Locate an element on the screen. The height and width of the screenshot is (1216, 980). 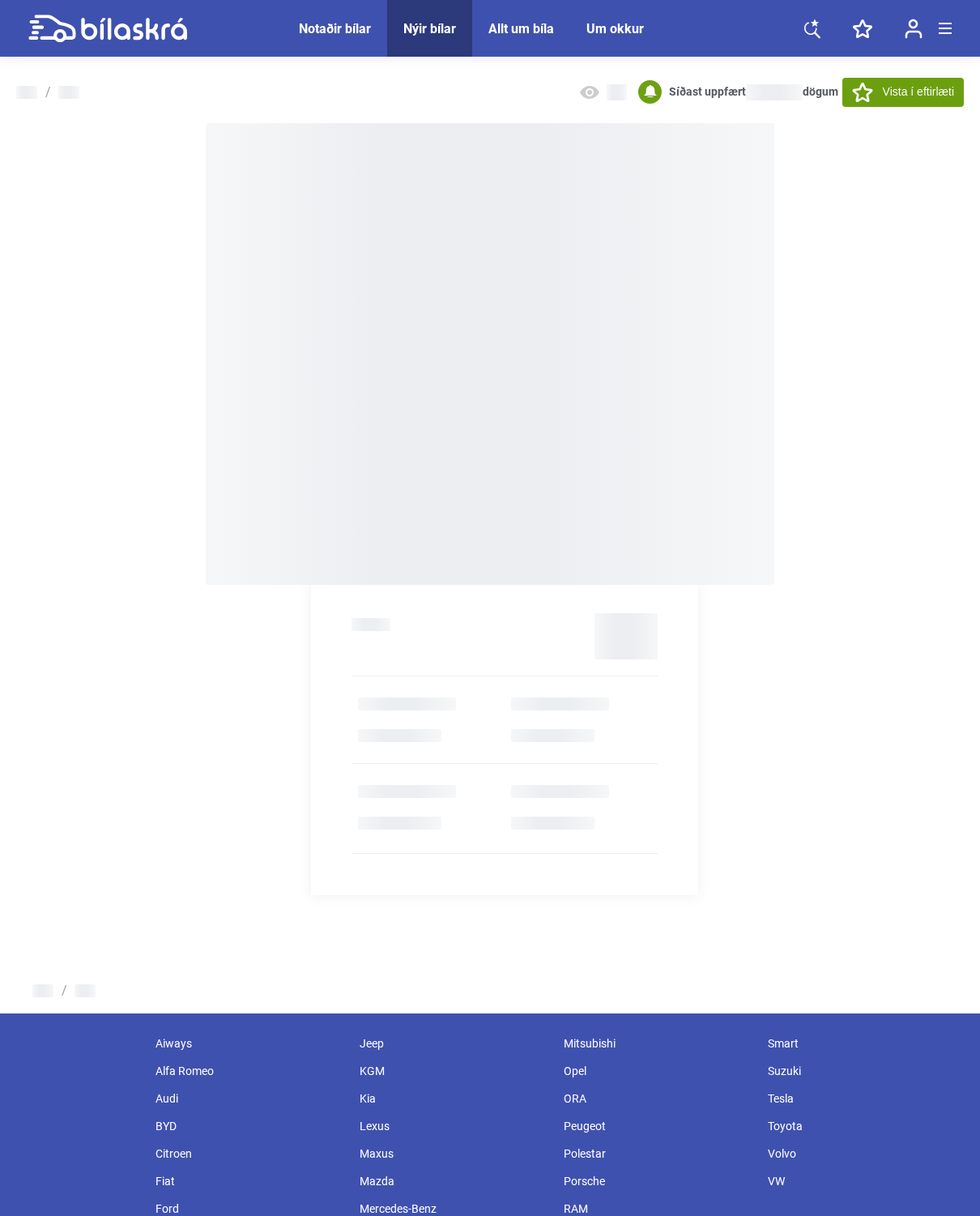
div: Alfa Romeo is located at coordinates (249, 1071).